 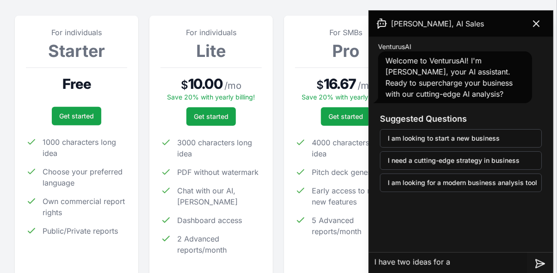 I want to click on span: 5 Advanced reports/month, so click(x=354, y=226).